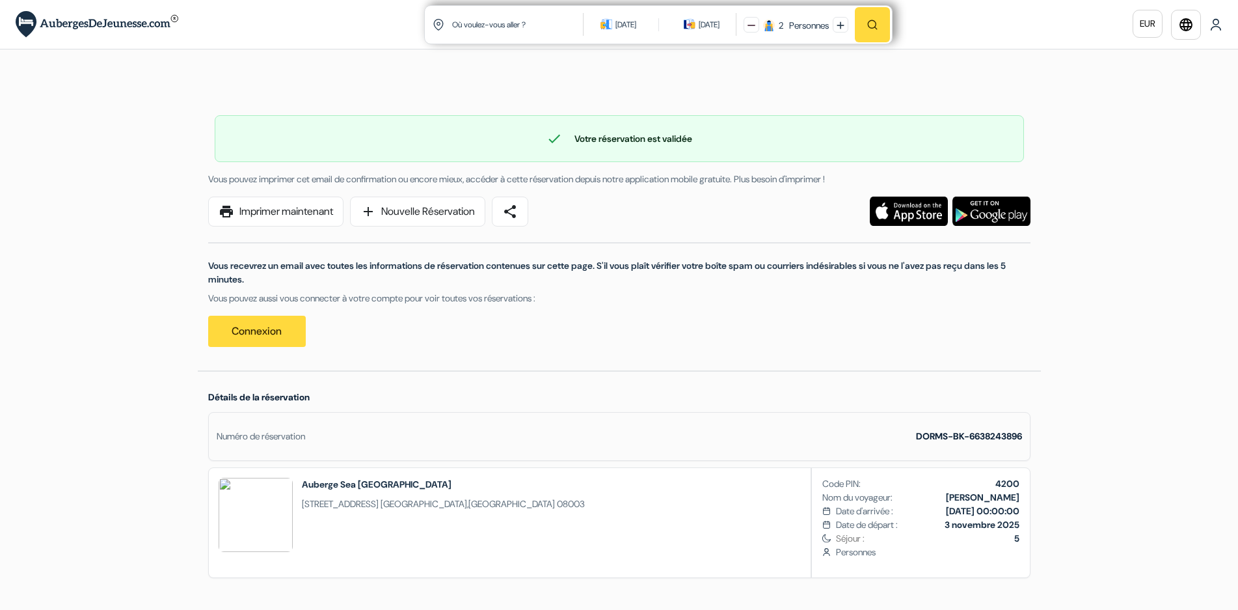 Image resolution: width=1238 pixels, height=610 pixels. Describe the element at coordinates (257, 331) in the screenshot. I see `a: Connexion` at that location.